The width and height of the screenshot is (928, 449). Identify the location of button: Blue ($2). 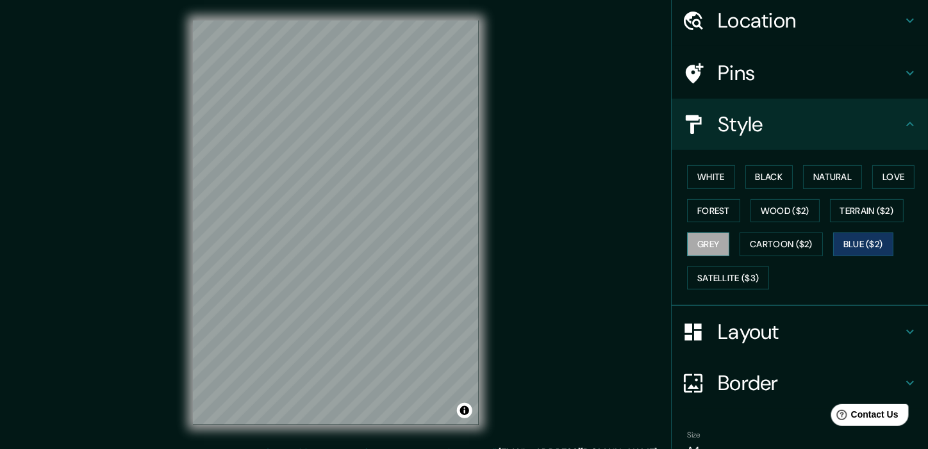
(863, 244).